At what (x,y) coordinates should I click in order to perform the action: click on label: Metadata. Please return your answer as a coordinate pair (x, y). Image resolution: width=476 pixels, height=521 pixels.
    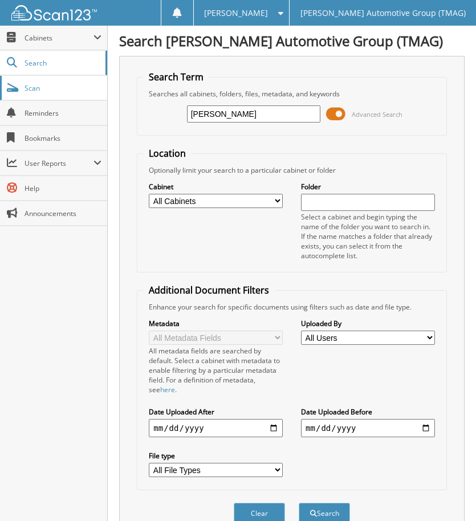
    Looking at the image, I should click on (215, 323).